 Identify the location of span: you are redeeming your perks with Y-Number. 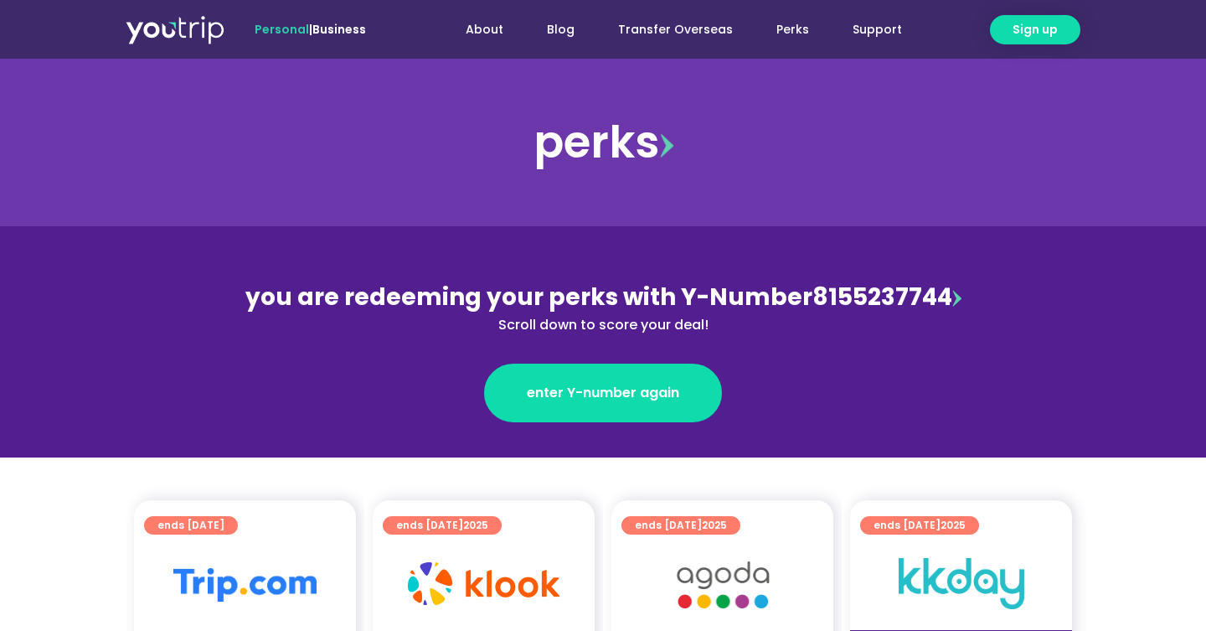
(529, 297).